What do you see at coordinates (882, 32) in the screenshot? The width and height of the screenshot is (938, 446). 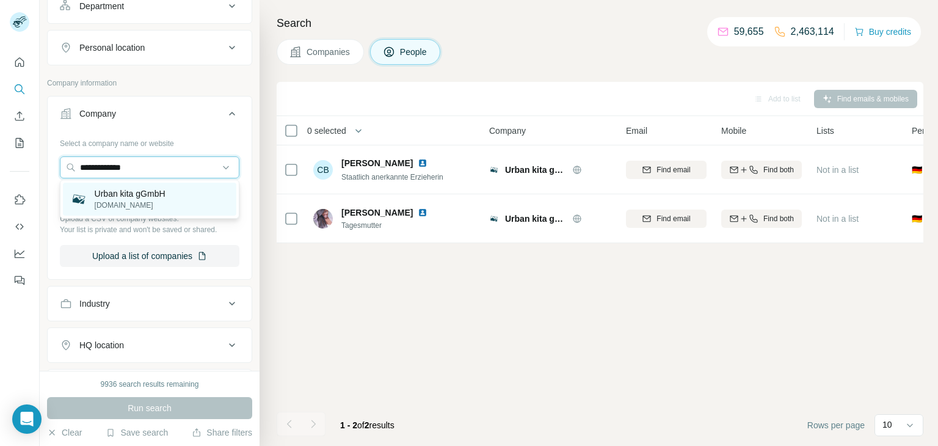 I see `button: Buy credits` at bounding box center [882, 32].